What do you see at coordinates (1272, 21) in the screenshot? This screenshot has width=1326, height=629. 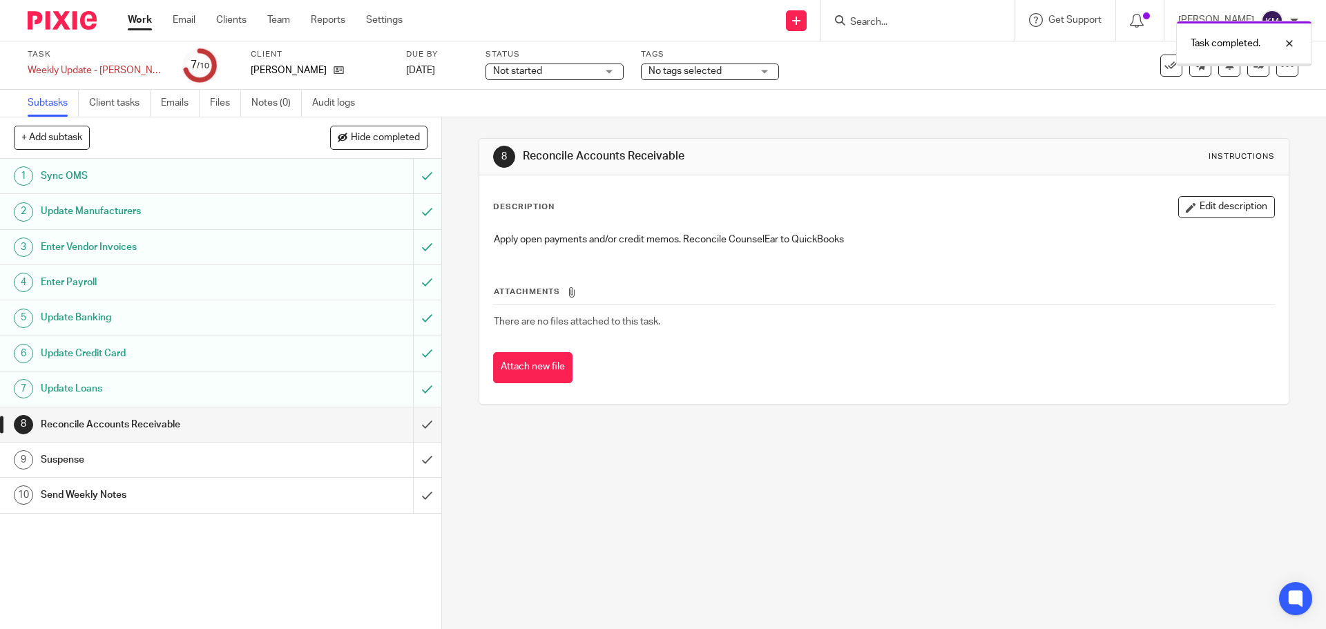 I see `img: svg%3E` at bounding box center [1272, 21].